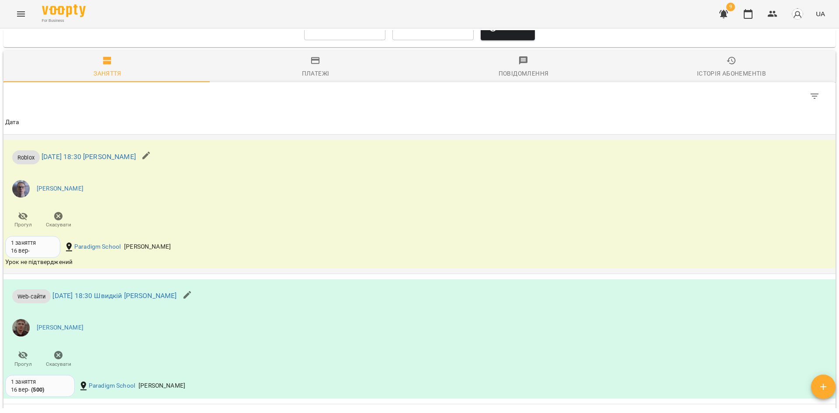 Image resolution: width=839 pixels, height=413 pixels. Describe the element at coordinates (281, 262) in the screenshot. I see `div: Урок не підтверджений` at that location.